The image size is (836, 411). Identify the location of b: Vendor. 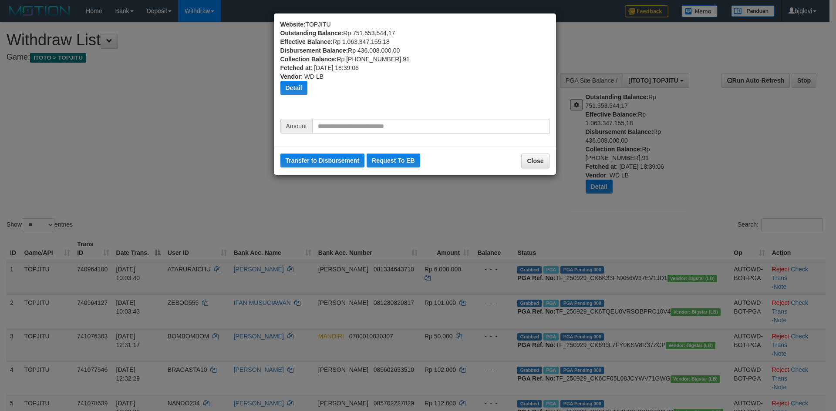
(290, 77).